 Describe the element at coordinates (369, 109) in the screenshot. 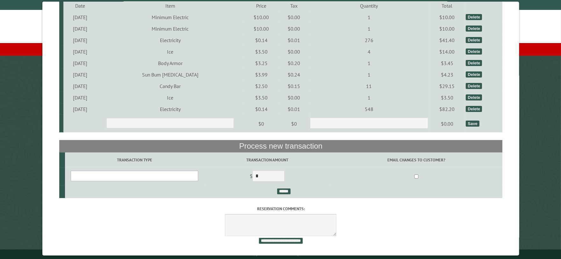

I see `td: 548` at that location.